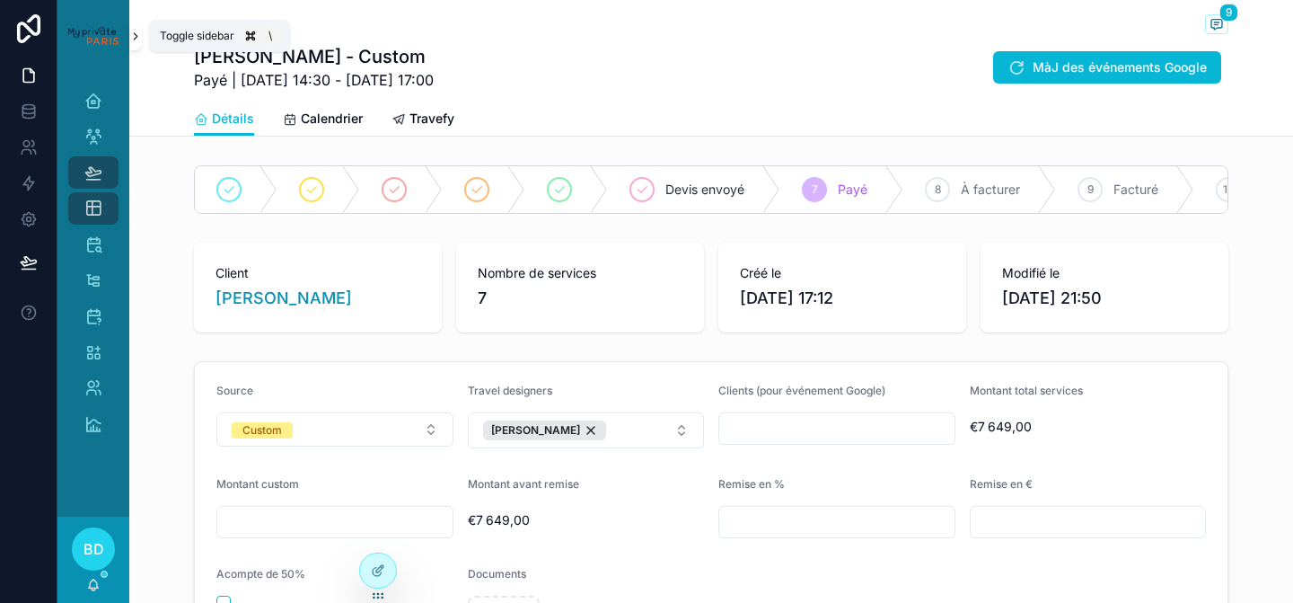 This screenshot has width=1293, height=603. Describe the element at coordinates (197, 36) in the screenshot. I see `span: Toggle sidebar` at that location.